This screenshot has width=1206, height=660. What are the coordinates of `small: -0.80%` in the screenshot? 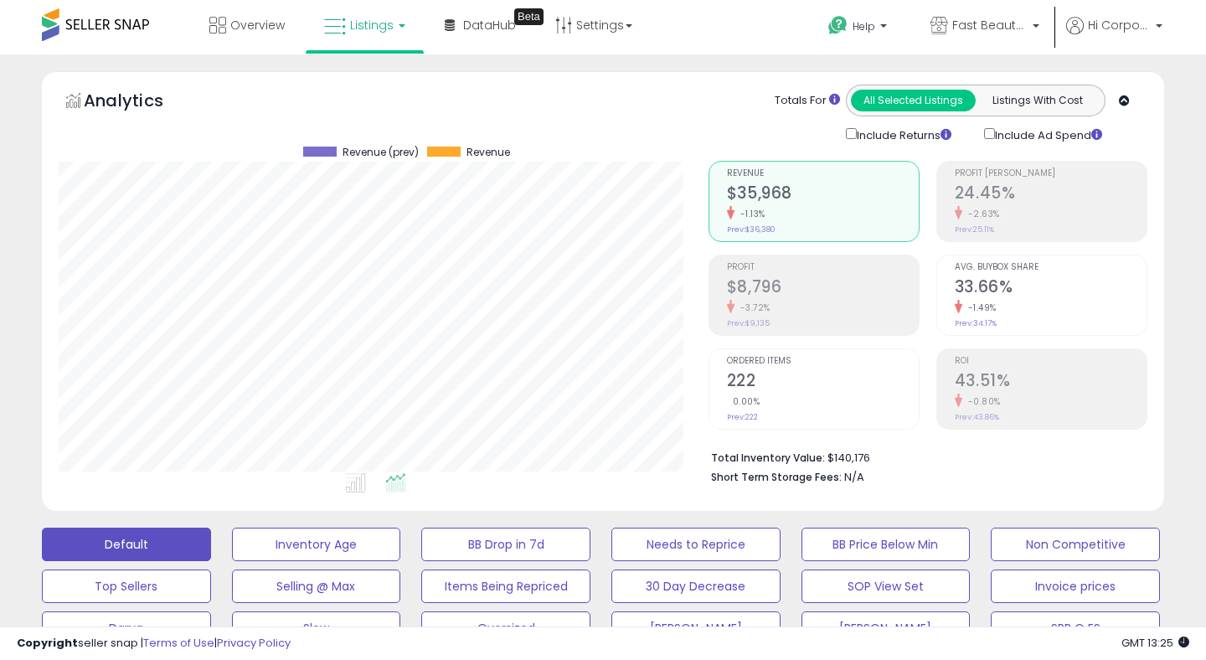 It's located at (982, 401).